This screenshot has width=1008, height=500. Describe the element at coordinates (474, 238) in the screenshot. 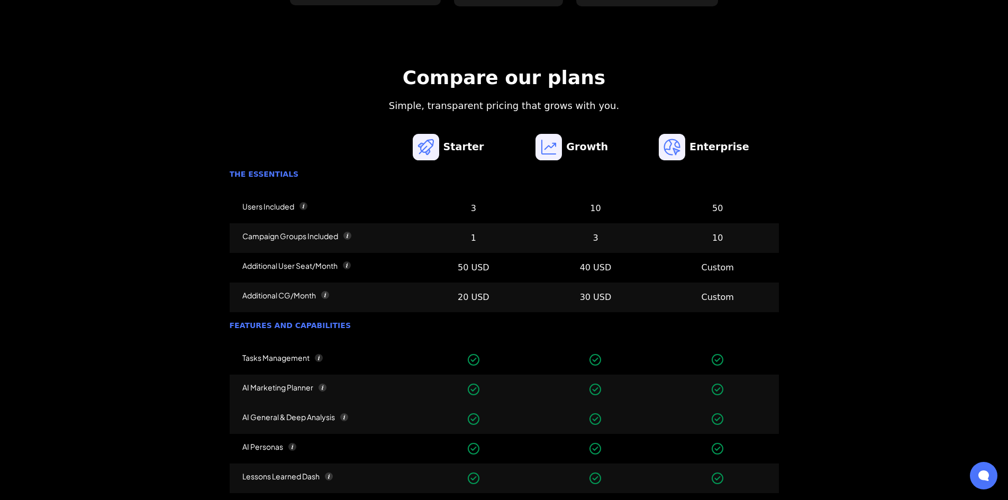

I see `div: 1` at that location.